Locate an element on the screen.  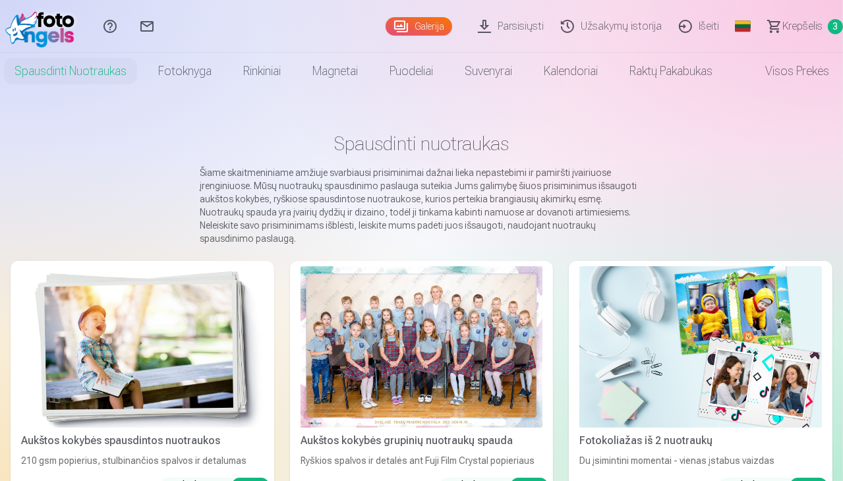
a: Magnetai is located at coordinates (335, 71).